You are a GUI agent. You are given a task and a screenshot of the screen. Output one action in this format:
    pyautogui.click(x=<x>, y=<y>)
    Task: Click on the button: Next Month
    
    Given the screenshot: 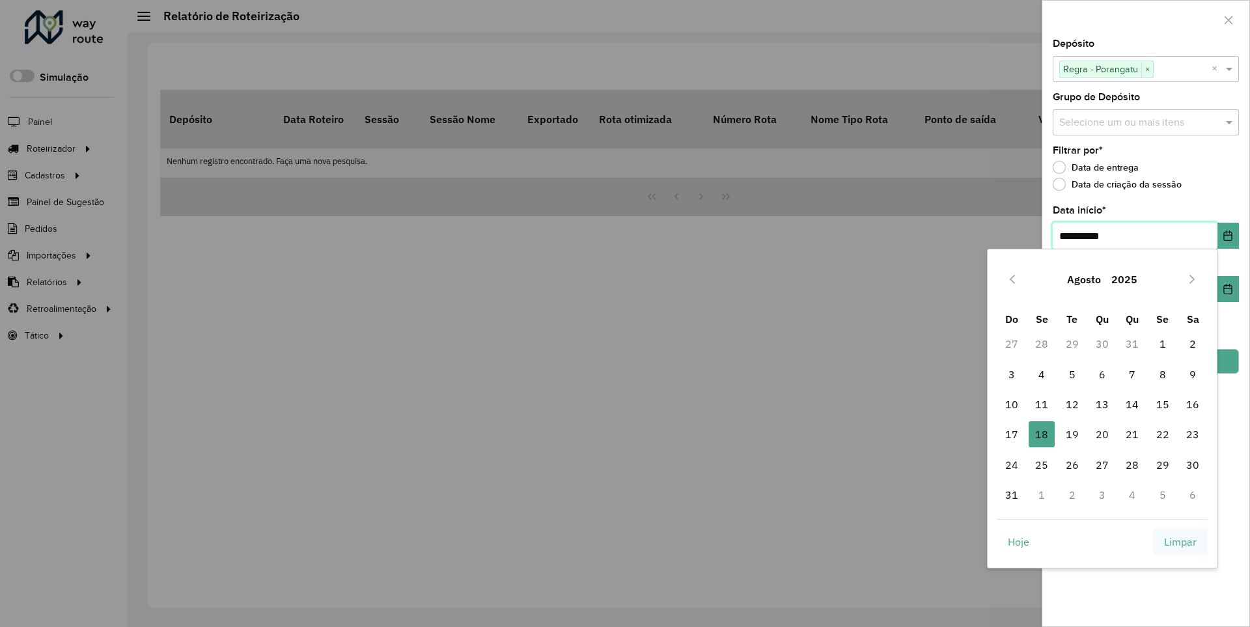 What is the action you would take?
    pyautogui.click(x=1192, y=279)
    